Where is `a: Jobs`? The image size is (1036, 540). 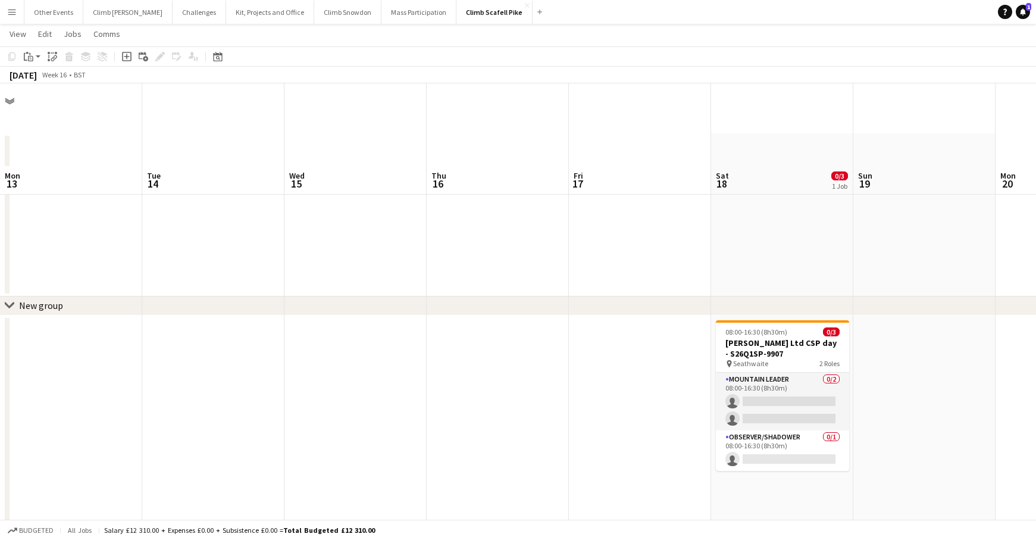
a: Jobs is located at coordinates (73, 34).